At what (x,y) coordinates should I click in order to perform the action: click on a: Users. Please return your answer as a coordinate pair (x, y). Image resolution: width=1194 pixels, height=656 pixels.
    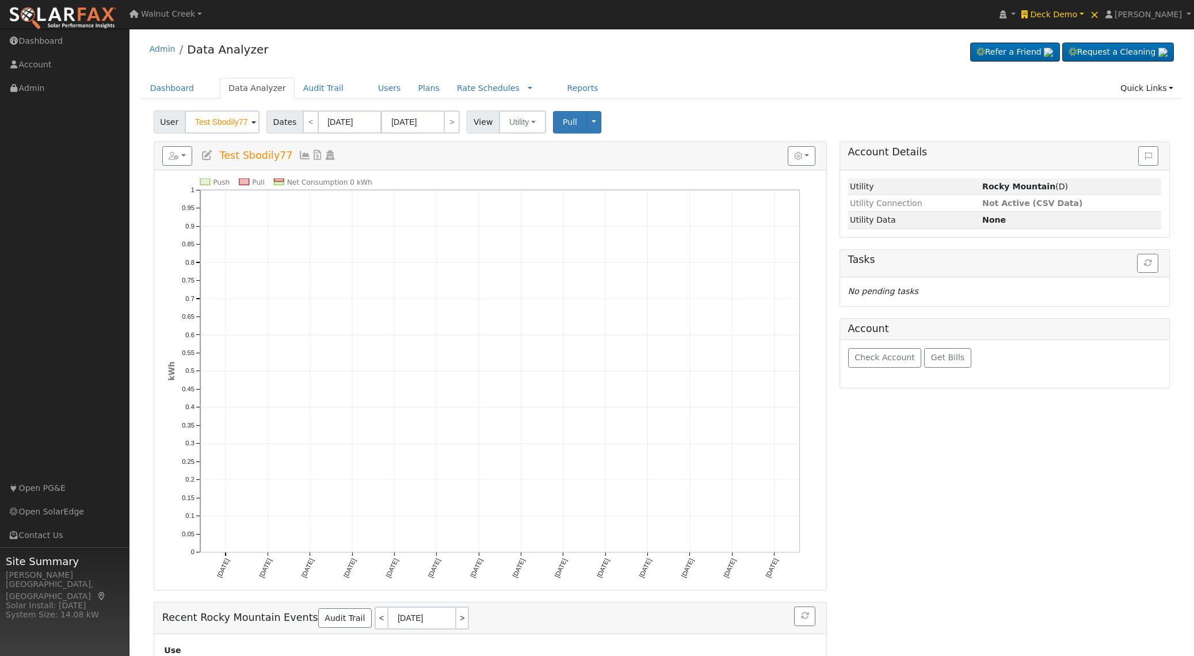
    Looking at the image, I should click on (390, 88).